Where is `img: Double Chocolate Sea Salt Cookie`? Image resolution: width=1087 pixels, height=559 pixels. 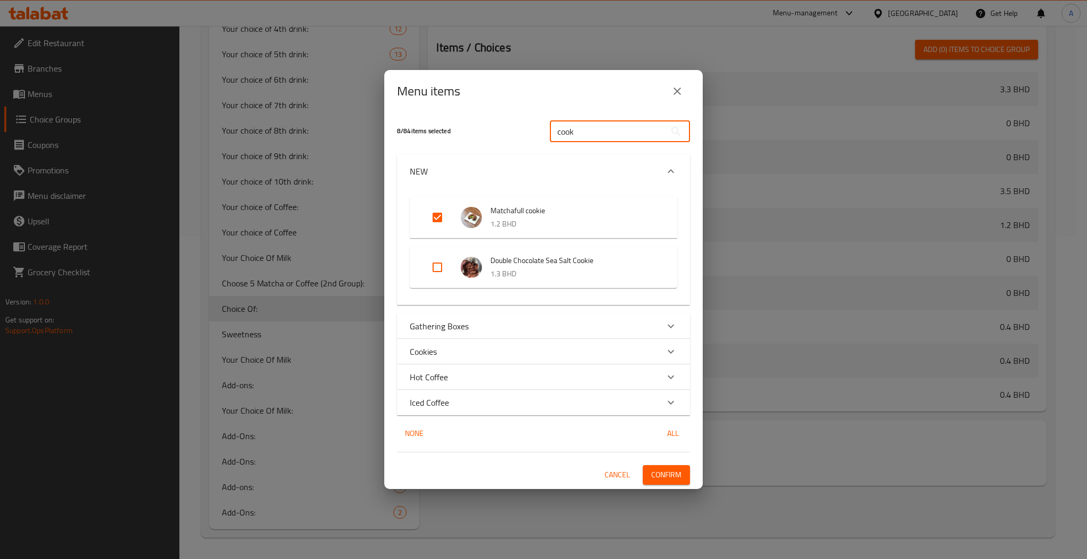
img: Double Chocolate Sea Salt Cookie is located at coordinates (471, 267).